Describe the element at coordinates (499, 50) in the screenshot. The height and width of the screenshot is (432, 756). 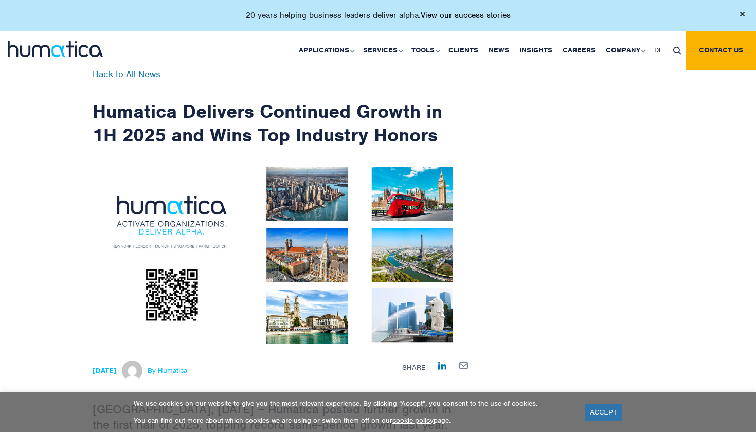
I see `a: News` at that location.